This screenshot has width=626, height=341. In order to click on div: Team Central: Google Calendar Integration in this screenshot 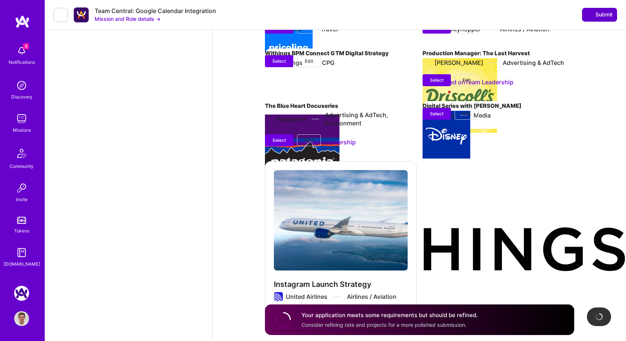, I will do `click(155, 11)`.